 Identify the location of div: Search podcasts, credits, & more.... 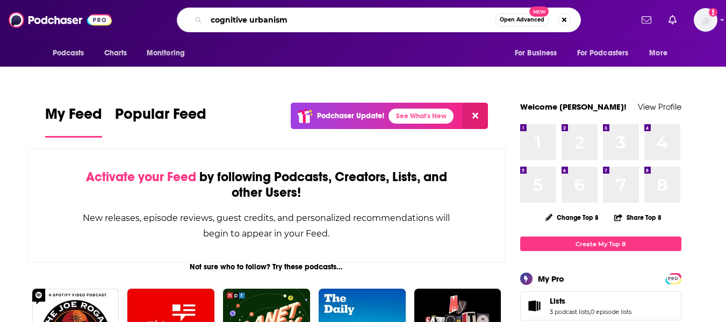
(379, 20).